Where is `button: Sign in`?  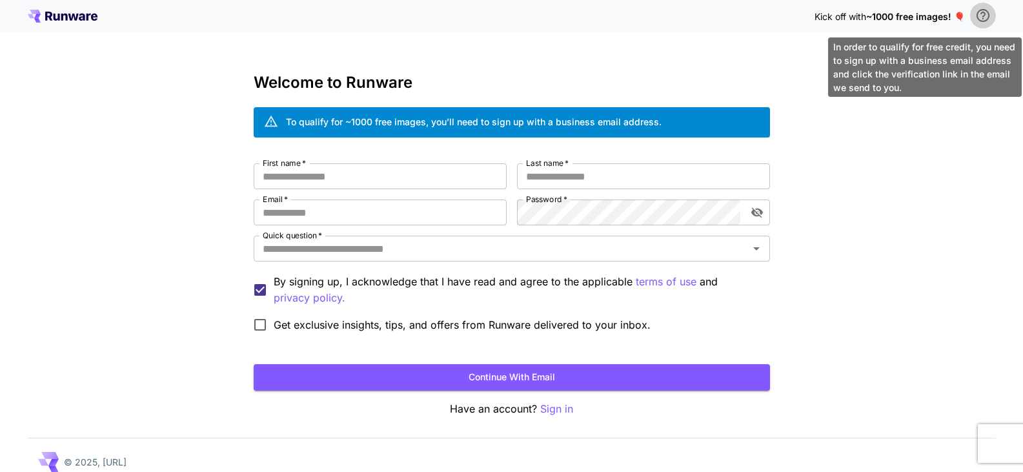
button: Sign in is located at coordinates (556, 409).